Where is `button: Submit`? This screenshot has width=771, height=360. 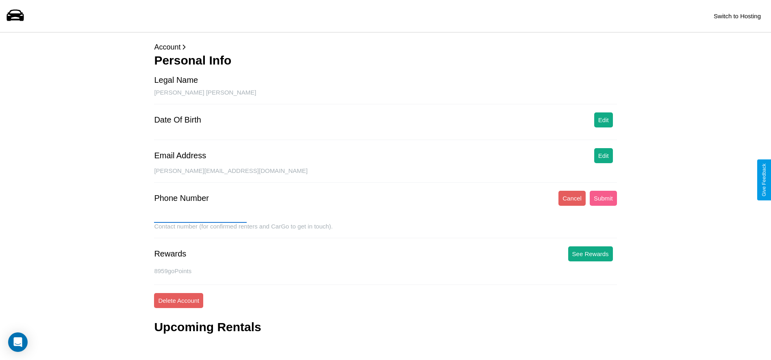
button: Submit is located at coordinates (603, 198).